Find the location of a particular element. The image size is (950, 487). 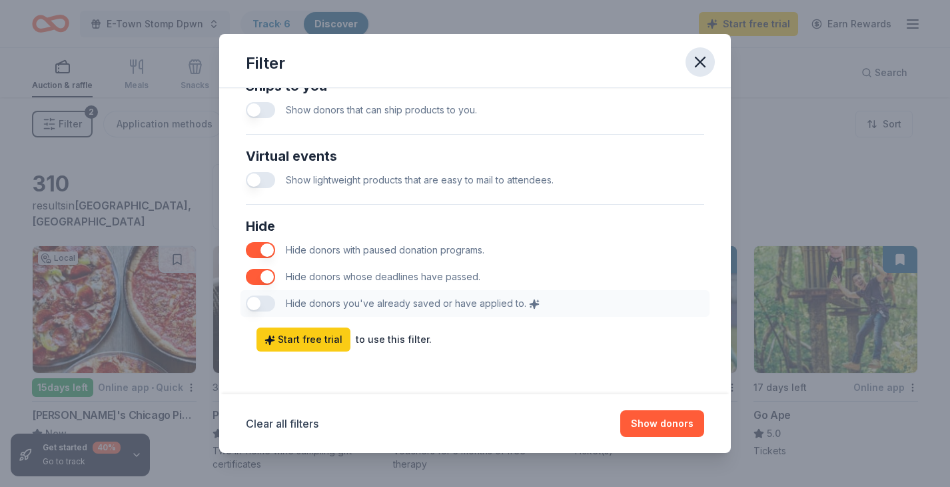

span: Show lightweight products that are easy to mail to attendees. is located at coordinates (420, 179).